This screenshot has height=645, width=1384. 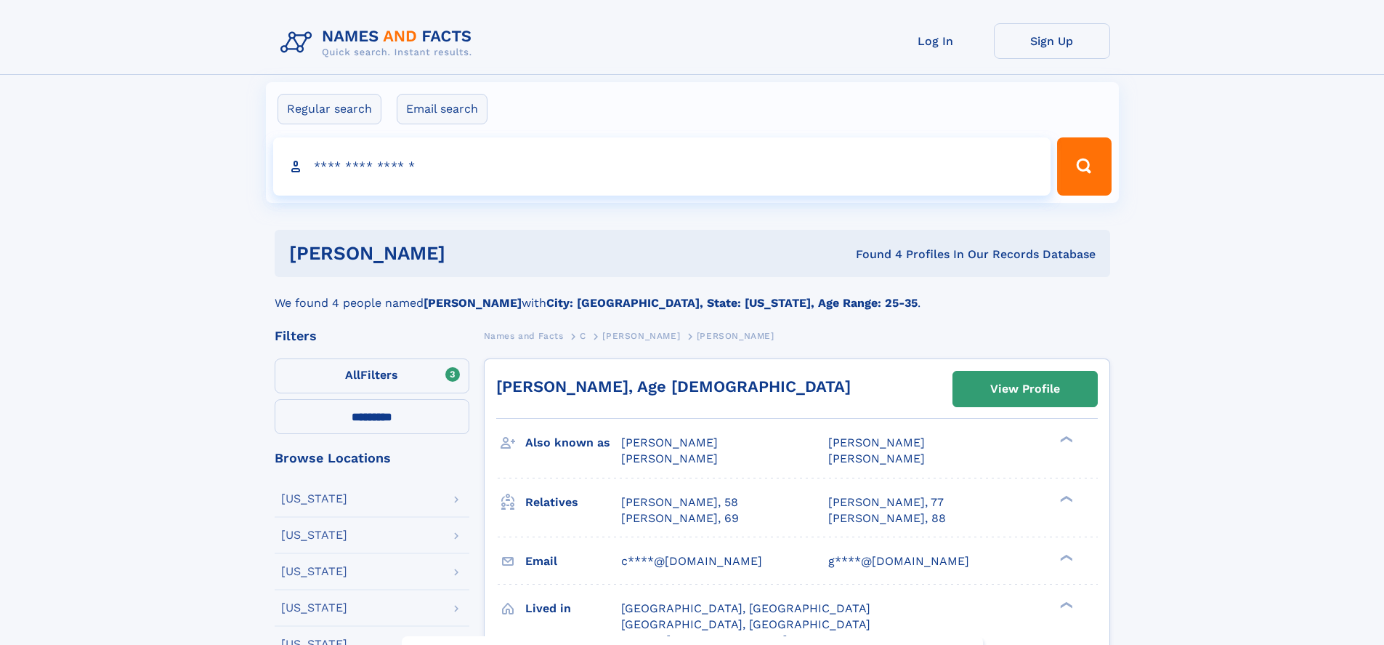 I want to click on h3: Also known as, so click(x=573, y=443).